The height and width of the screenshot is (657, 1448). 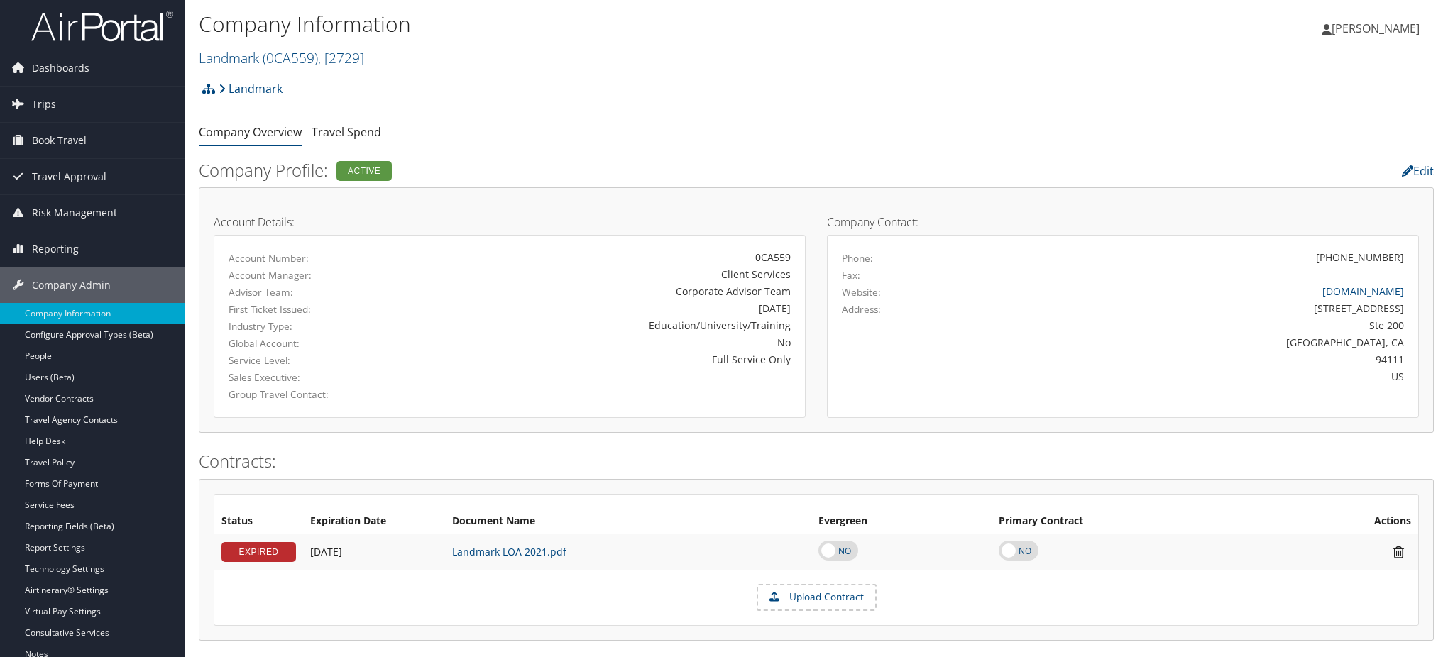 What do you see at coordinates (1132, 522) in the screenshot?
I see `th: Primary Contract` at bounding box center [1132, 522].